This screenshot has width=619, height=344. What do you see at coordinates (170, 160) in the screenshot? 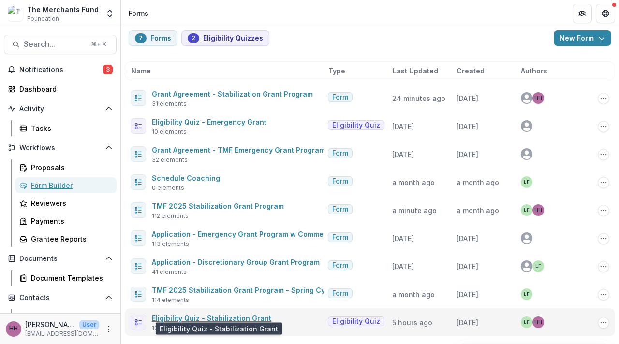
I see `span: 32 elements` at bounding box center [170, 160].